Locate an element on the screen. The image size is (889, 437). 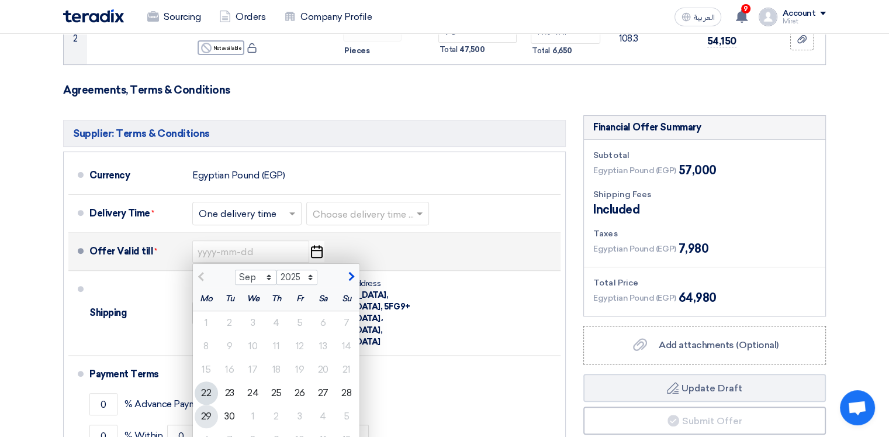
span: 47,500 is located at coordinates (472, 50).